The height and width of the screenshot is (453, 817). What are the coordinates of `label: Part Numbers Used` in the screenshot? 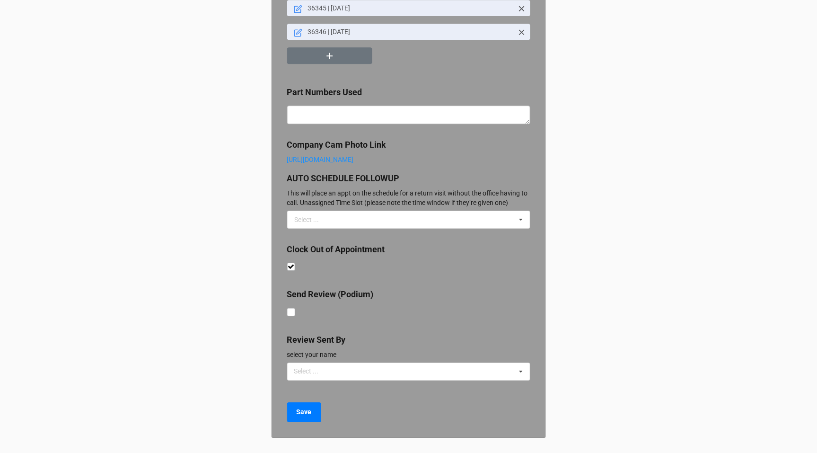 It's located at (324, 92).